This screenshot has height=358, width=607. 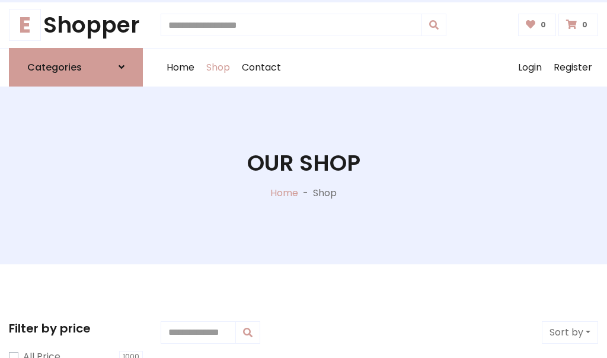 What do you see at coordinates (325, 193) in the screenshot?
I see `p: Shop` at bounding box center [325, 193].